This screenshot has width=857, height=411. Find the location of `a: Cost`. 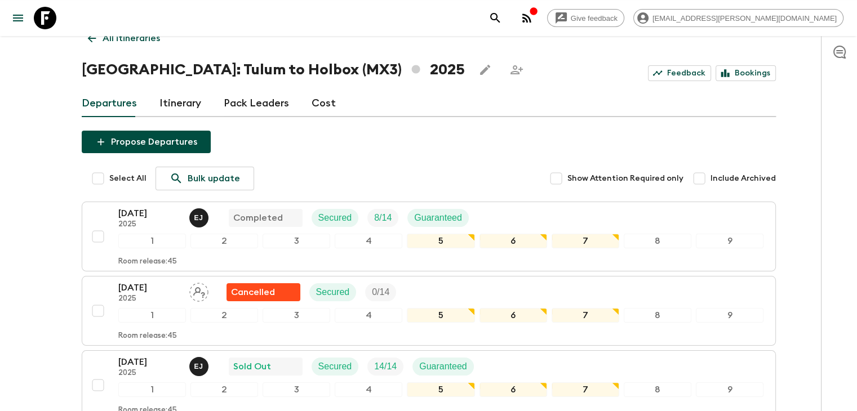

a: Cost is located at coordinates (323, 104).